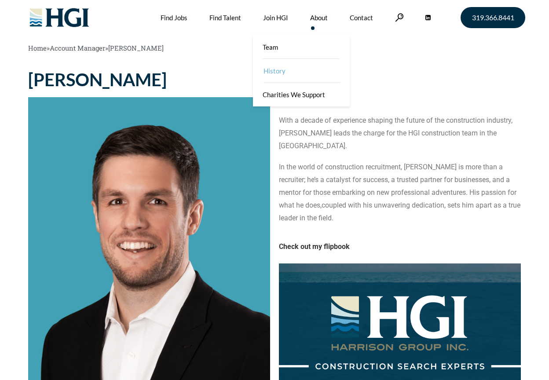  What do you see at coordinates (493, 18) in the screenshot?
I see `span: 319.366.8441` at bounding box center [493, 18].